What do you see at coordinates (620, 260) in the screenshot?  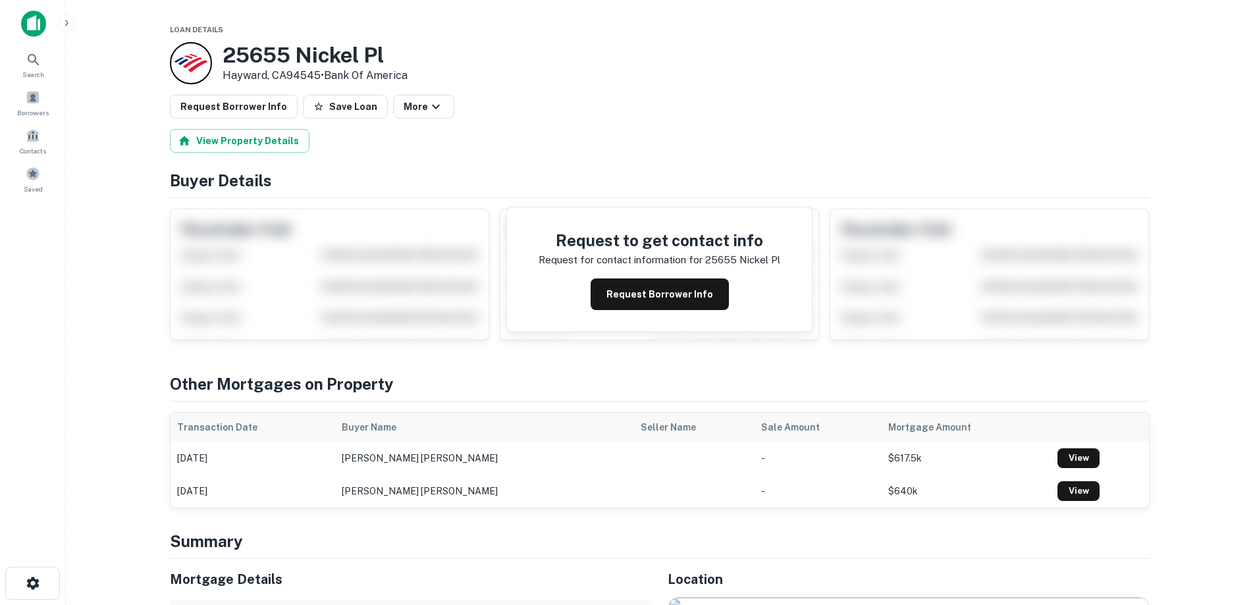 I see `p: Request for contact information for` at bounding box center [620, 260].